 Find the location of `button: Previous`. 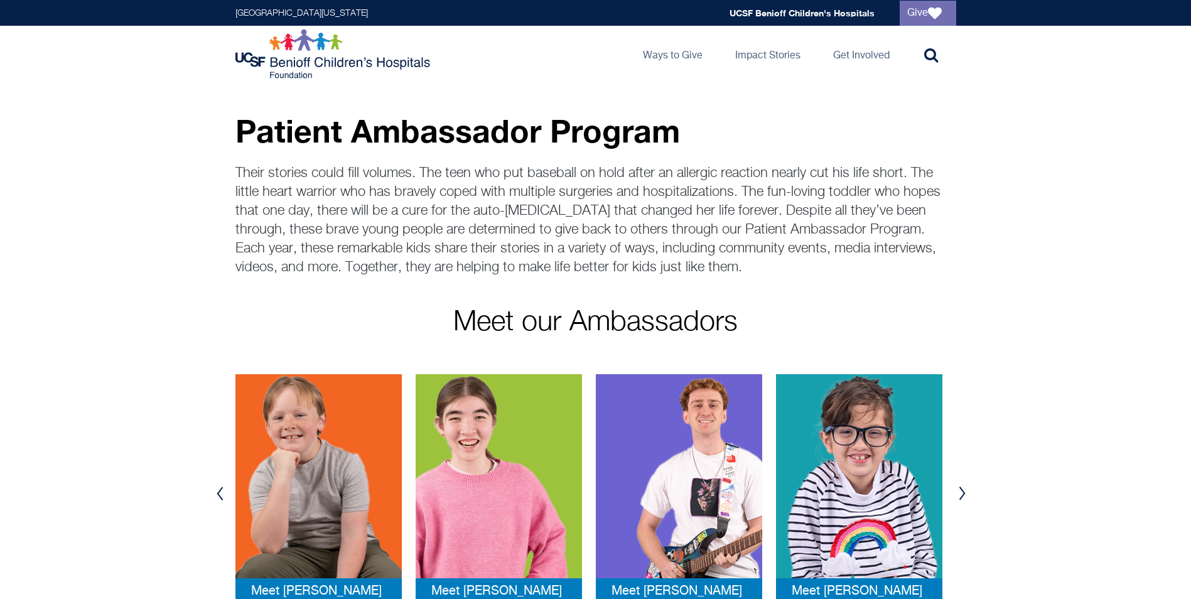

button: Previous is located at coordinates (220, 494).